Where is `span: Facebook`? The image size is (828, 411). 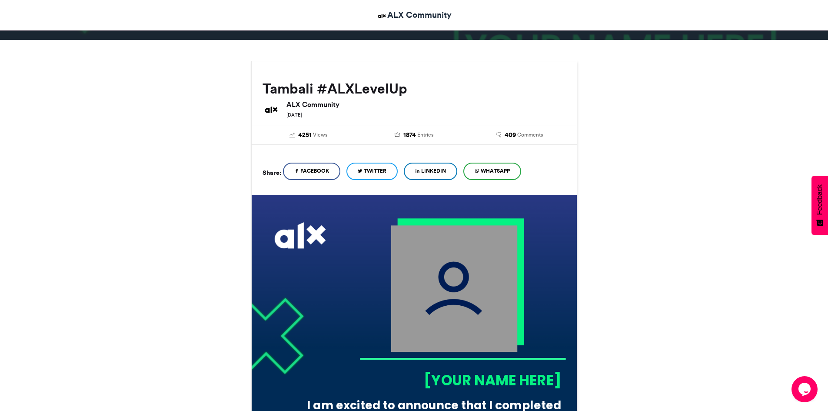
span: Facebook is located at coordinates (315, 171).